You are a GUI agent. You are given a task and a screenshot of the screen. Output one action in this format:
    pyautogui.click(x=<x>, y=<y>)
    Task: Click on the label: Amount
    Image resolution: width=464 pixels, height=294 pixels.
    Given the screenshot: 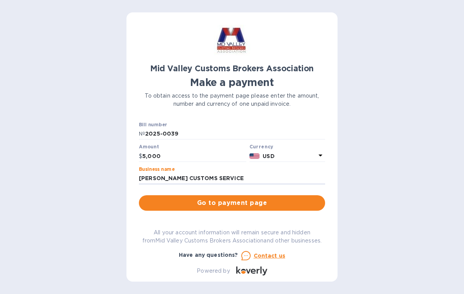 What is the action you would take?
    pyautogui.click(x=149, y=147)
    